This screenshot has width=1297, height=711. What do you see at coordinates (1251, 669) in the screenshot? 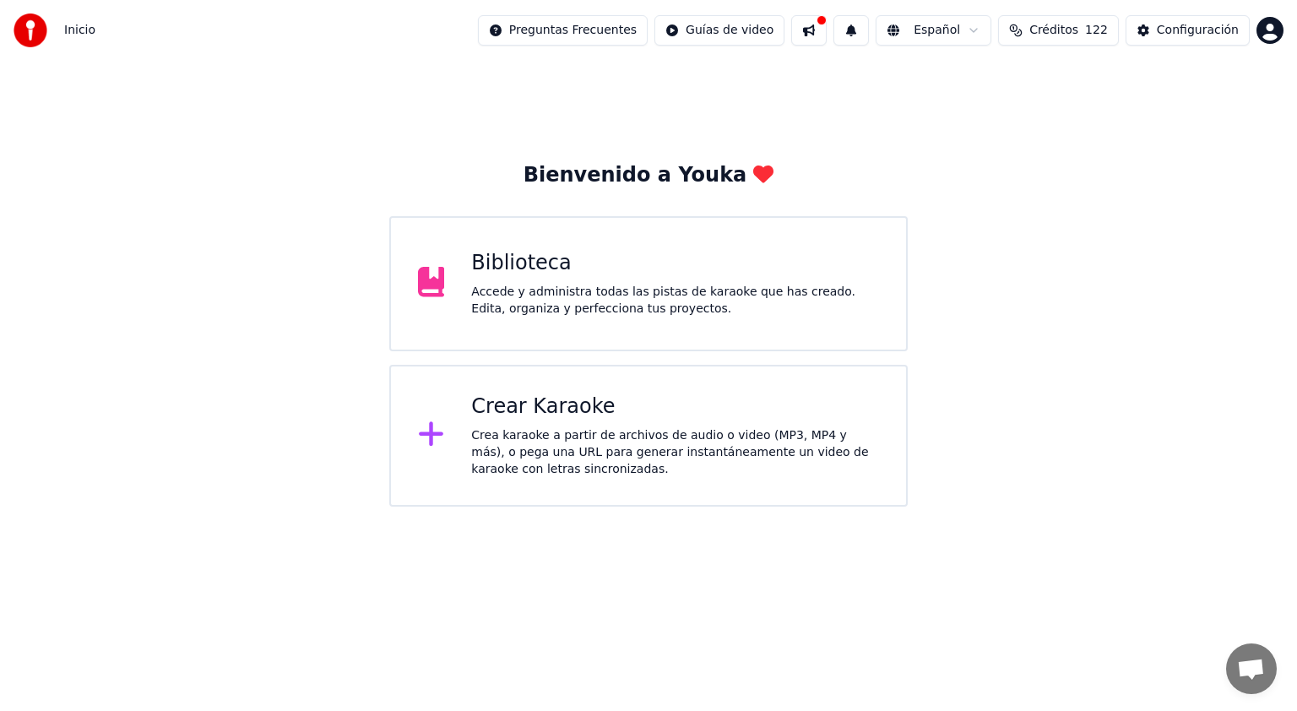
I see `a: Chat abierto` at bounding box center [1251, 669].